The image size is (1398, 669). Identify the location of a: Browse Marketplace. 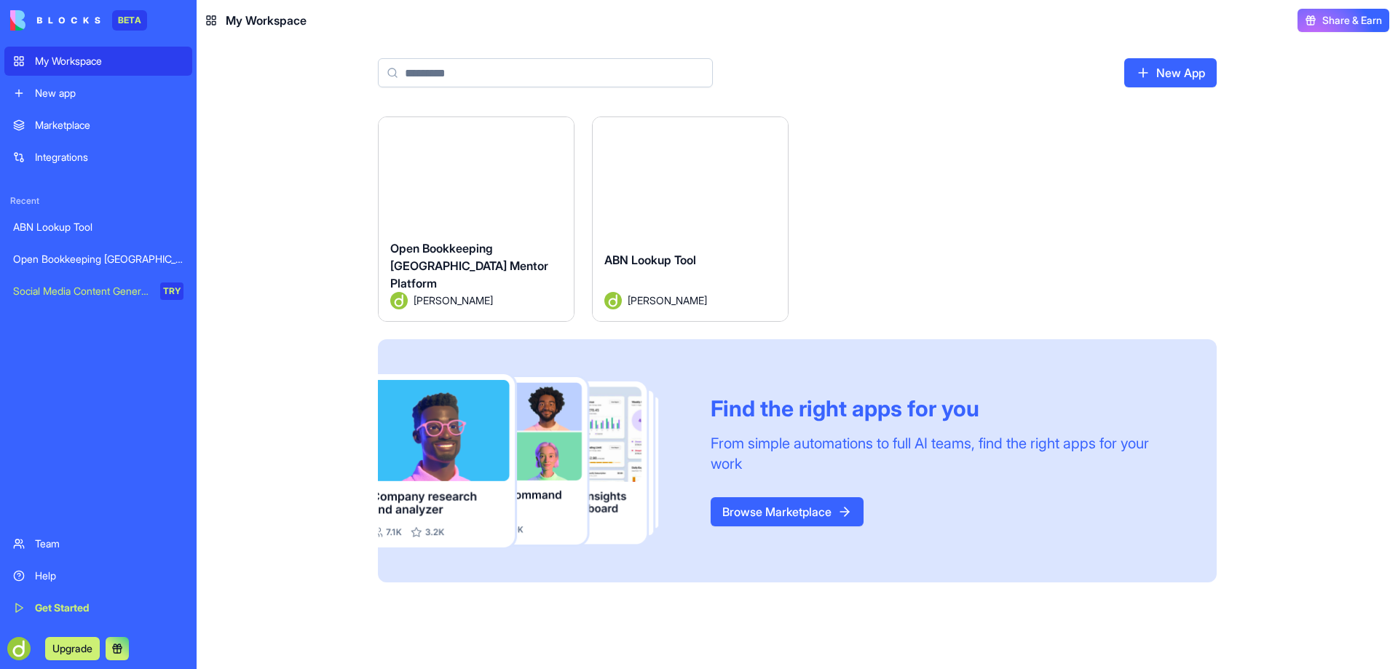
(787, 512).